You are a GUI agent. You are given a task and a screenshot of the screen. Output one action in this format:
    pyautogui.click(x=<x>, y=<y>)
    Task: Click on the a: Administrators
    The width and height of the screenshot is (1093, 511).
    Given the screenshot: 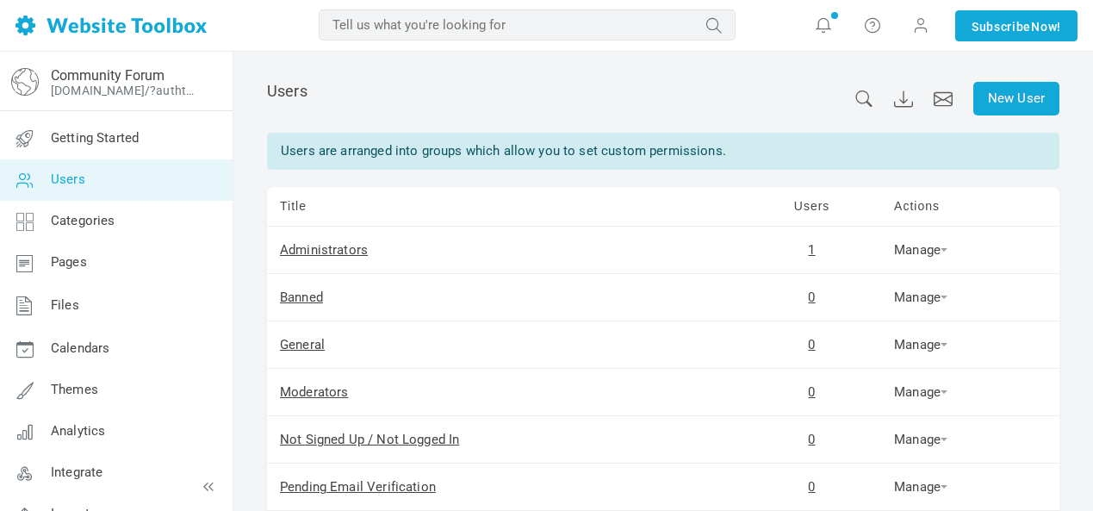 What is the action you would take?
    pyautogui.click(x=324, y=250)
    